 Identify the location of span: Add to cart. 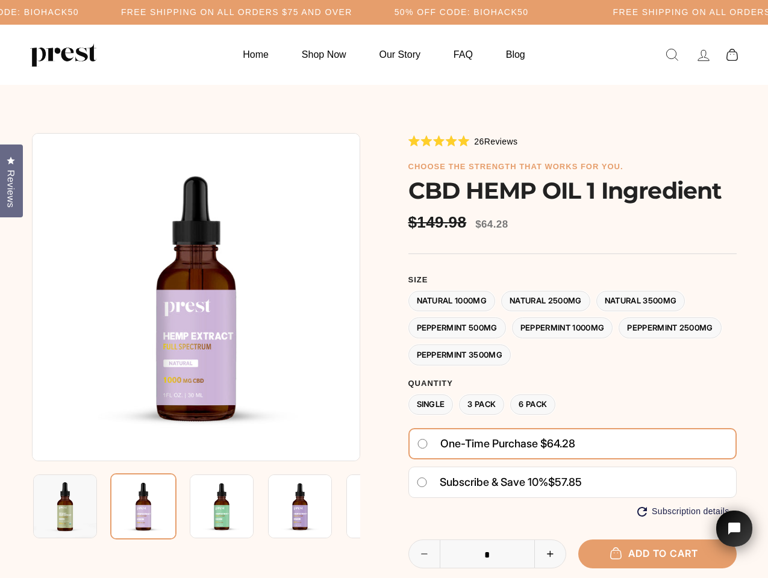
(657, 553).